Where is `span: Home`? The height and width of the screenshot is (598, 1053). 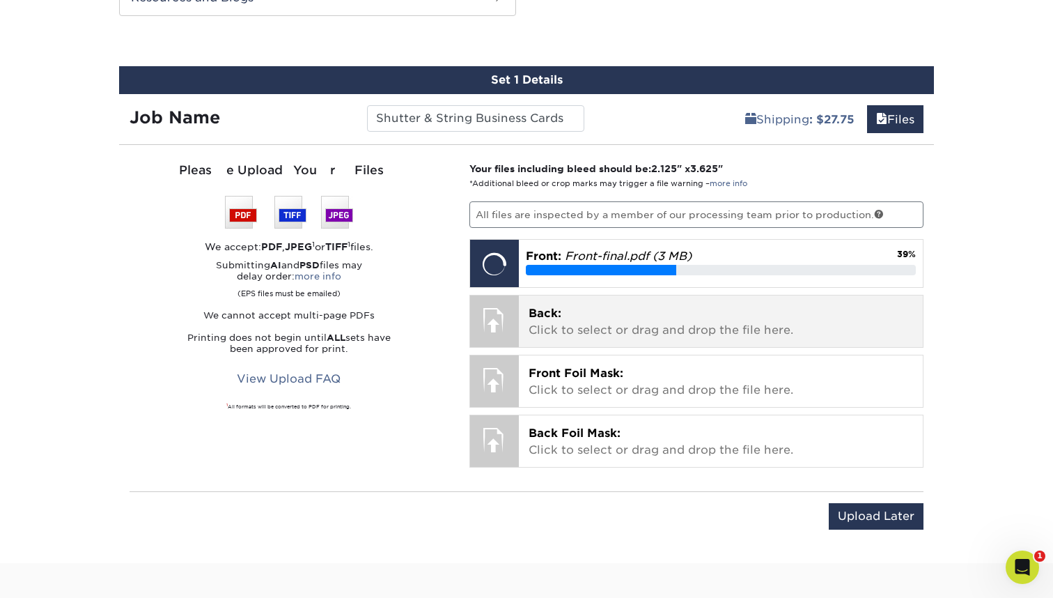
span: Home is located at coordinates (46, 474).